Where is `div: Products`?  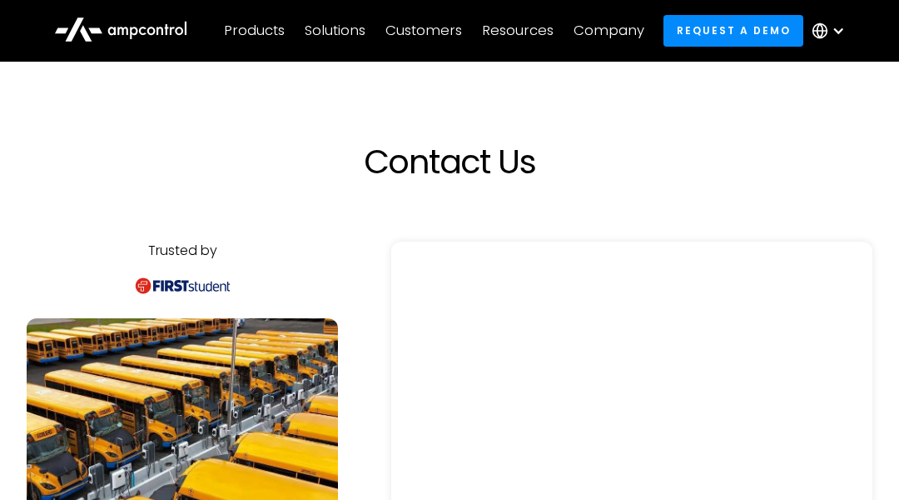 div: Products is located at coordinates (254, 31).